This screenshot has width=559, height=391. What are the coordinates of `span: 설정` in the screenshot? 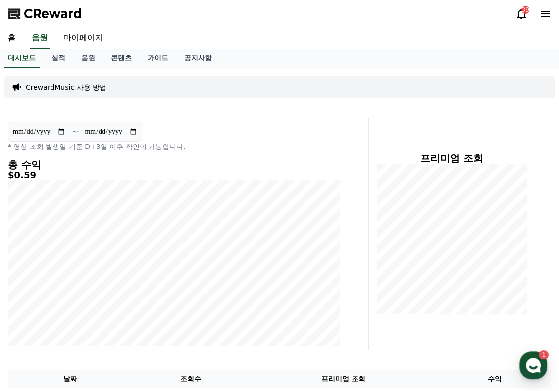 It's located at (159, 328).